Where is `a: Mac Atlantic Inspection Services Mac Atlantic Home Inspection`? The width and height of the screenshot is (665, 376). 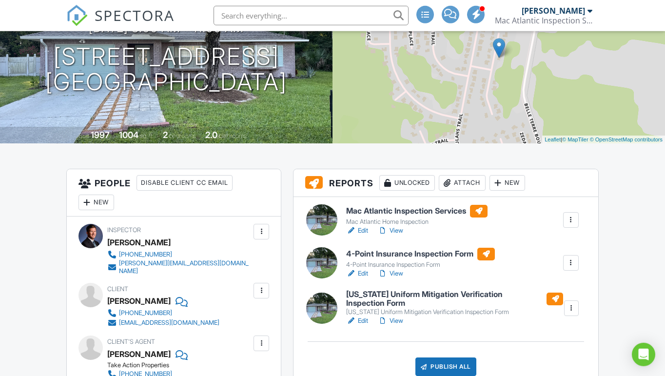 a: Mac Atlantic Inspection Services Mac Atlantic Home Inspection is located at coordinates (417, 216).